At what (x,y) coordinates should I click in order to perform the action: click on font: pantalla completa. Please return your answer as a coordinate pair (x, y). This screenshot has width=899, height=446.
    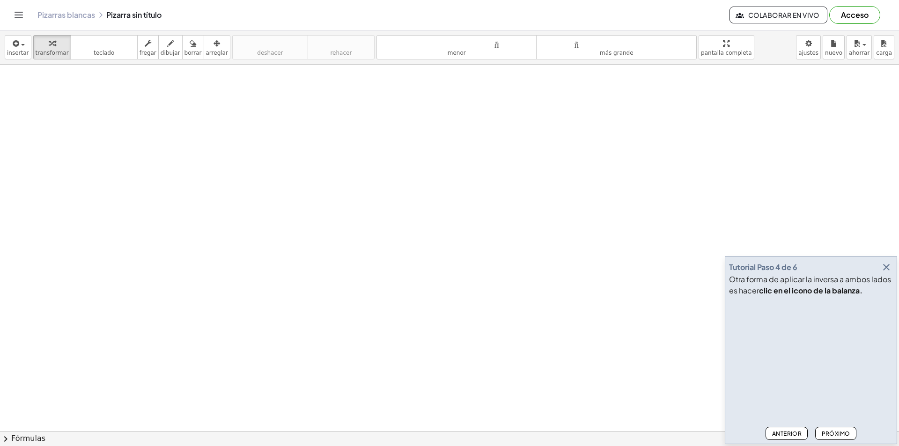
    Looking at the image, I should click on (727, 53).